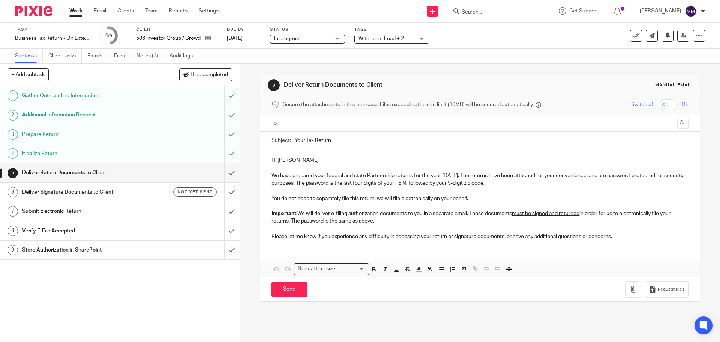  What do you see at coordinates (178, 11) in the screenshot?
I see `a: Reports` at bounding box center [178, 11].